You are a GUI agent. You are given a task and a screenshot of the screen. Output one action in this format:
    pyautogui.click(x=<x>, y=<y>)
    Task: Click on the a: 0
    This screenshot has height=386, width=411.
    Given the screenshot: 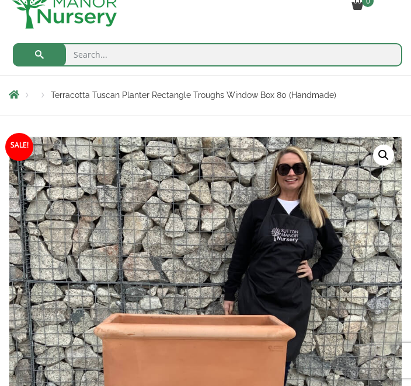 What is the action you would take?
    pyautogui.click(x=364, y=6)
    